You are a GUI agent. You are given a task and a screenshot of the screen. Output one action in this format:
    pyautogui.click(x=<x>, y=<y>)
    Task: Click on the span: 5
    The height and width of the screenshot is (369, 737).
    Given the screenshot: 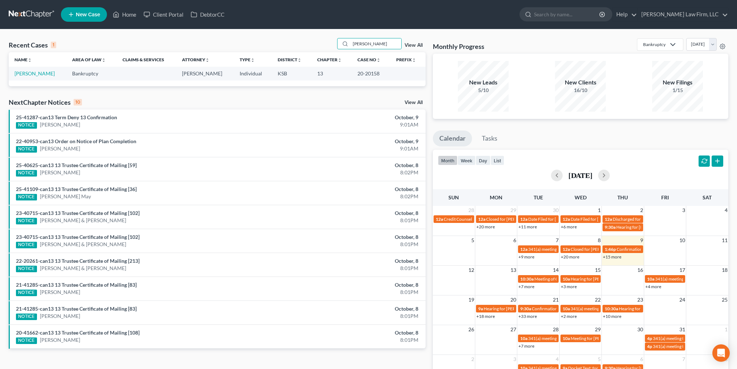 What is the action you would take?
    pyautogui.click(x=473, y=240)
    